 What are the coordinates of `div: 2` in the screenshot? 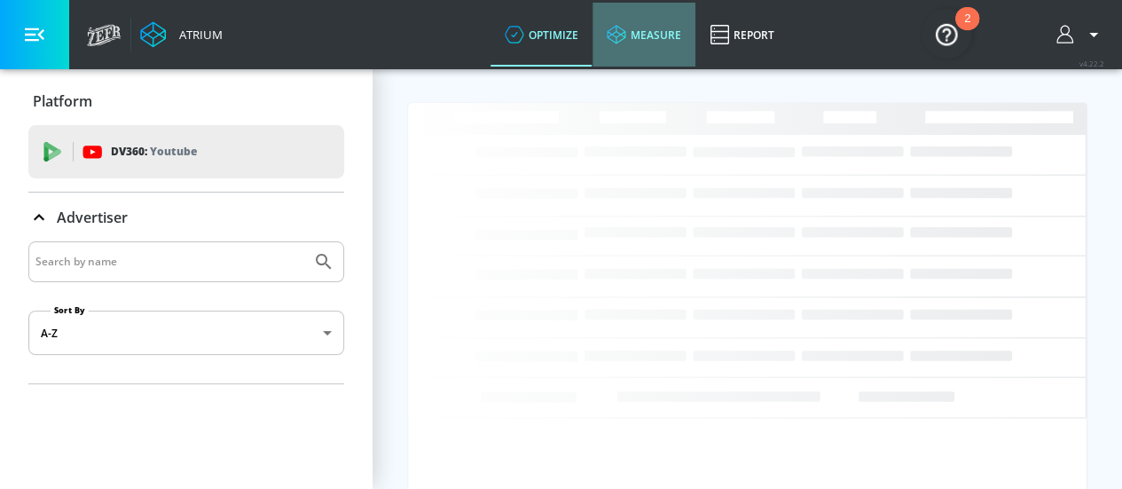 It's located at (967, 30).